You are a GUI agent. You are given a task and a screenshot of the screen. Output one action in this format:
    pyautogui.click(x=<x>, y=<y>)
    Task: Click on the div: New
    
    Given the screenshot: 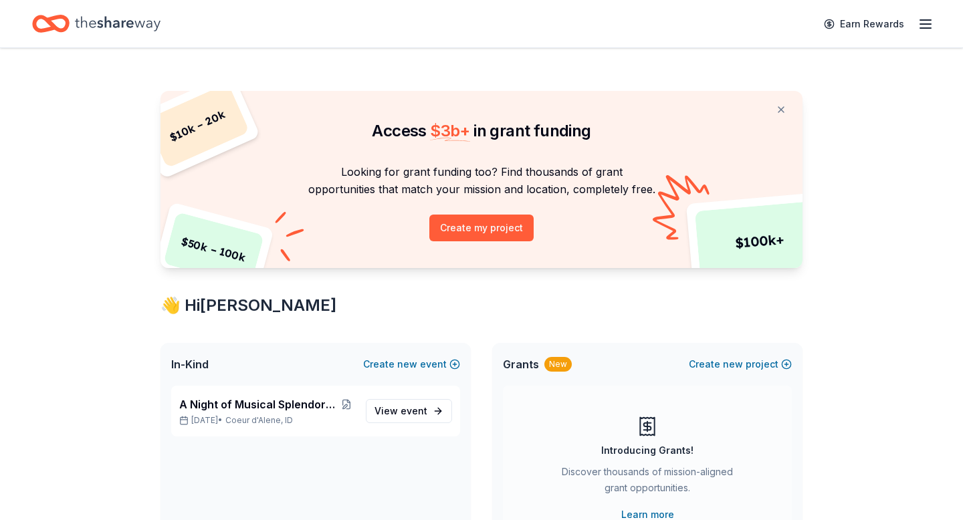 What is the action you would take?
    pyautogui.click(x=558, y=364)
    